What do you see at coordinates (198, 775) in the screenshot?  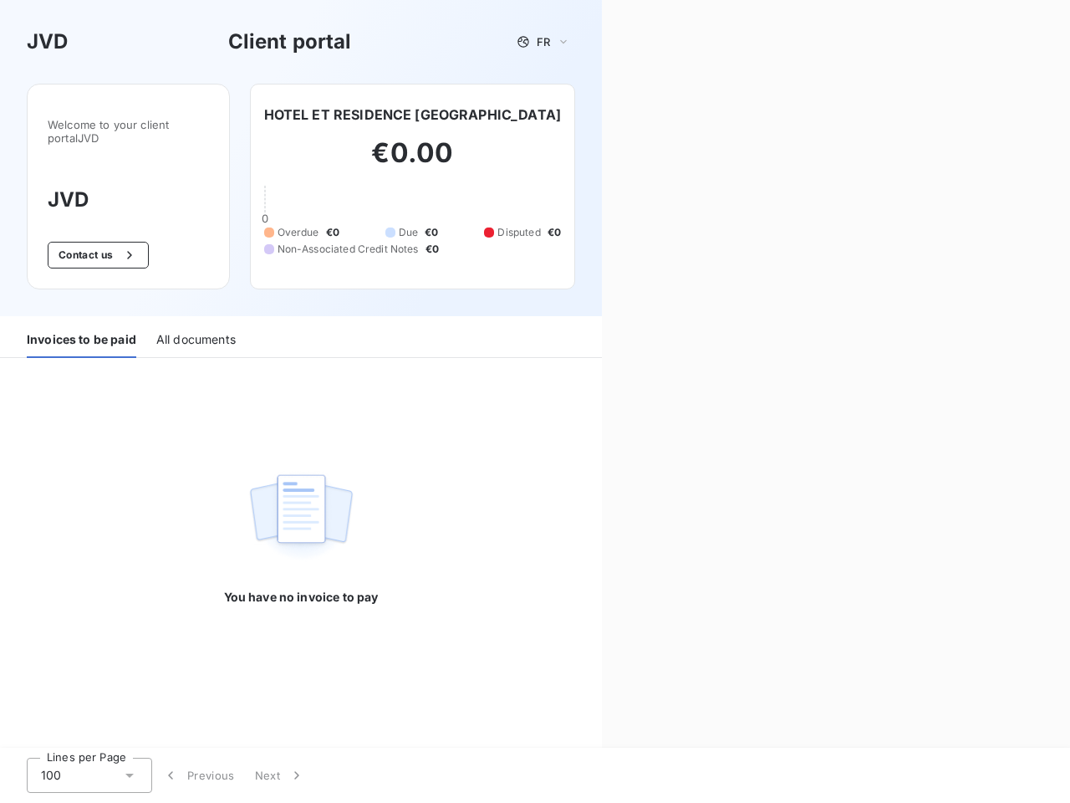 I see `button: Previous` at bounding box center [198, 775].